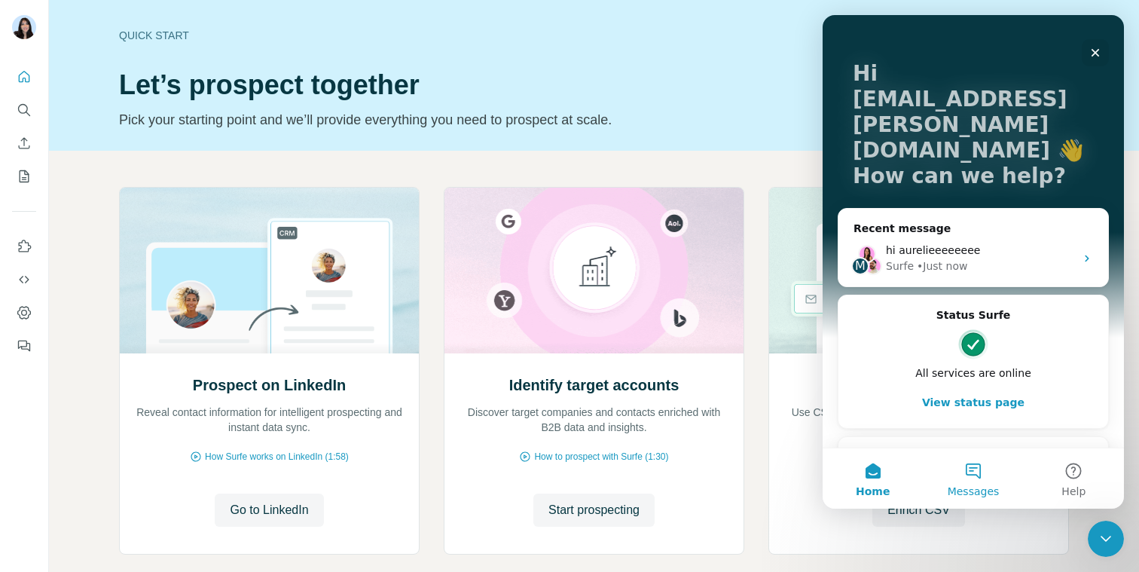 This screenshot has width=1139, height=572. What do you see at coordinates (151, 232) in the screenshot?
I see `div: Recent messageAurélie avatarMChristian avatarhi aurelieeeeeeeeSurfe•Just now` at bounding box center [151, 232].